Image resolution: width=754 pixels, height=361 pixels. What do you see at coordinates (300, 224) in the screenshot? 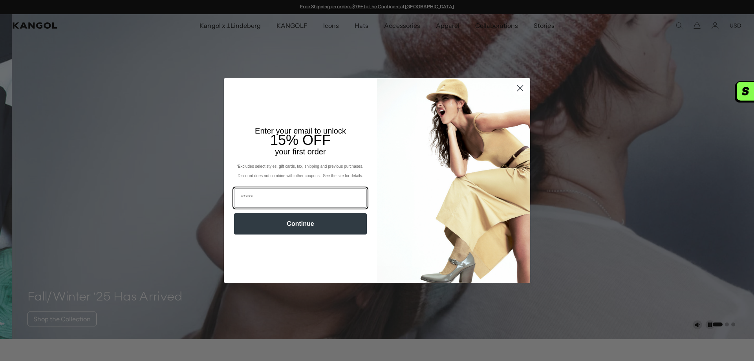
I see `button: Continue` at bounding box center [300, 224].